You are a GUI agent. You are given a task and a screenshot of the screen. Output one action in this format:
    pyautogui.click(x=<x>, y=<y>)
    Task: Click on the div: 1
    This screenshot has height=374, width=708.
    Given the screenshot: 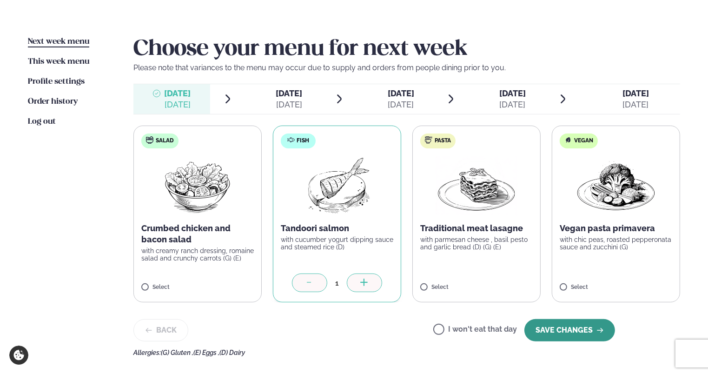 What is the action you would take?
    pyautogui.click(x=337, y=283)
    